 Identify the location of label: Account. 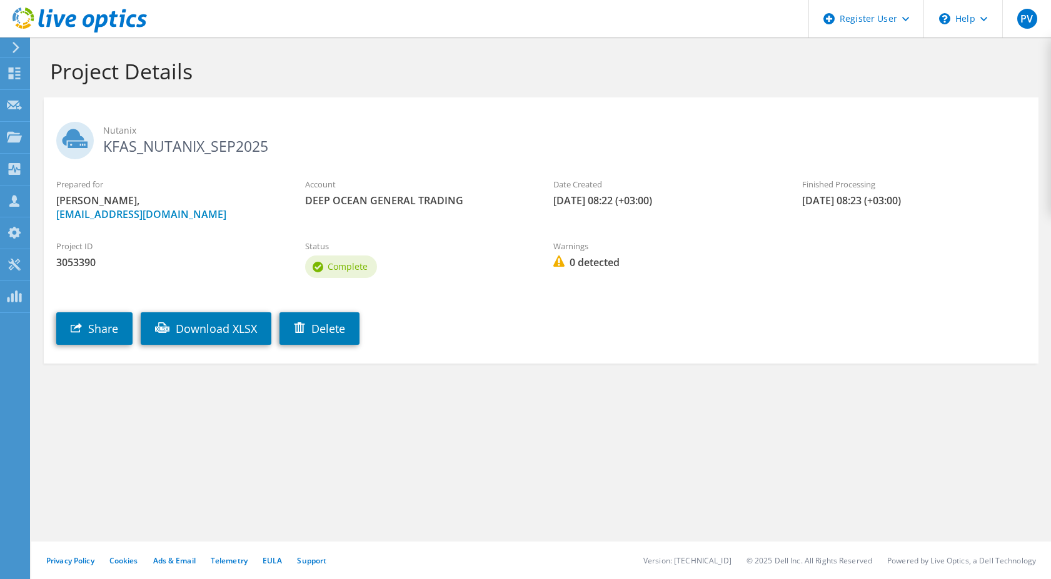
(417, 184).